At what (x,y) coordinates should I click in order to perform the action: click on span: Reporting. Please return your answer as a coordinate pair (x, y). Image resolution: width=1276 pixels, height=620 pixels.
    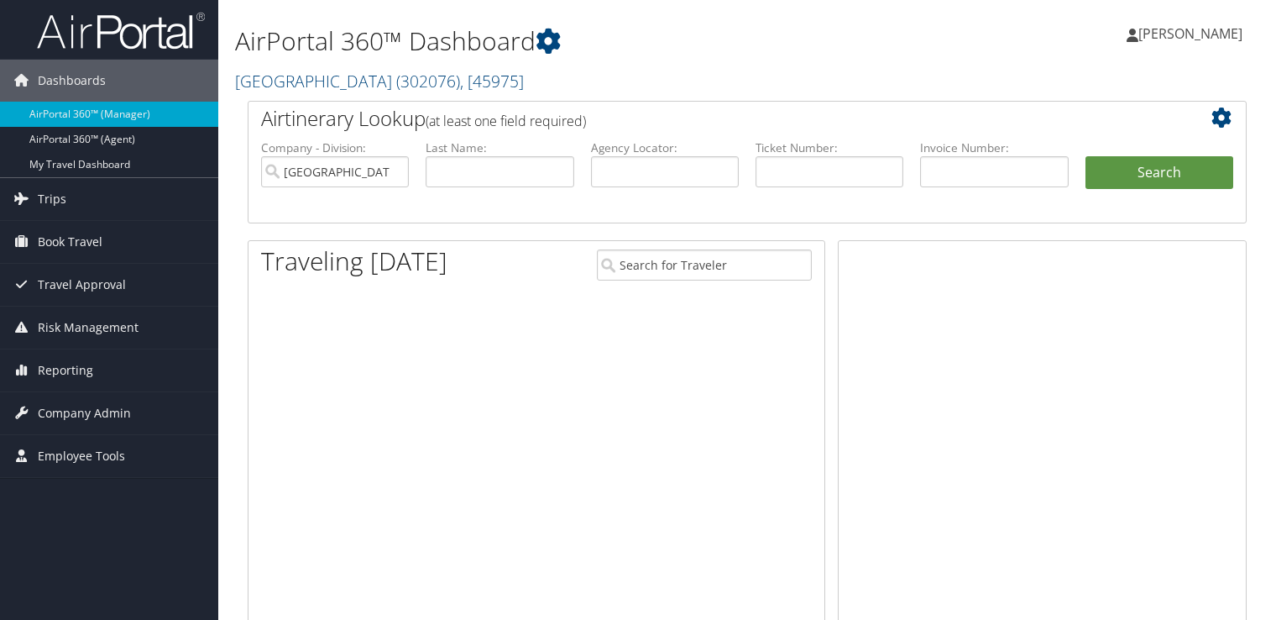
    Looking at the image, I should click on (65, 370).